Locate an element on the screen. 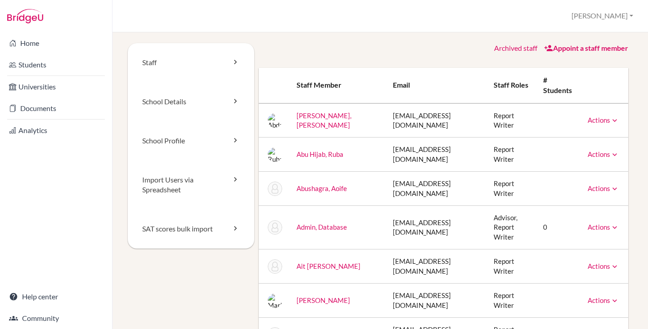  a: Admin, Database is located at coordinates (322, 227).